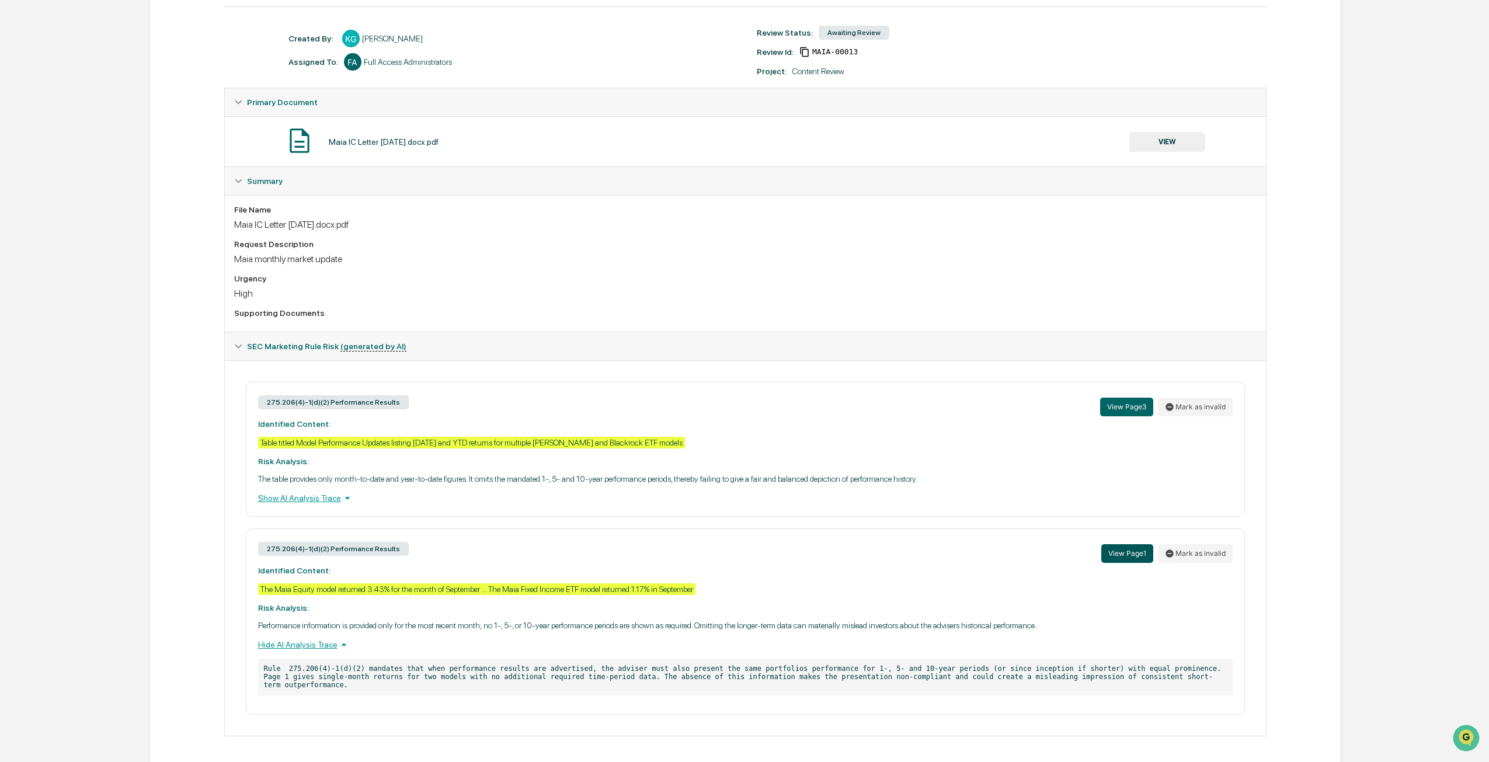 Image resolution: width=1489 pixels, height=762 pixels. Describe the element at coordinates (326, 346) in the screenshot. I see `span: SEC Marketing Rule Risk` at that location.